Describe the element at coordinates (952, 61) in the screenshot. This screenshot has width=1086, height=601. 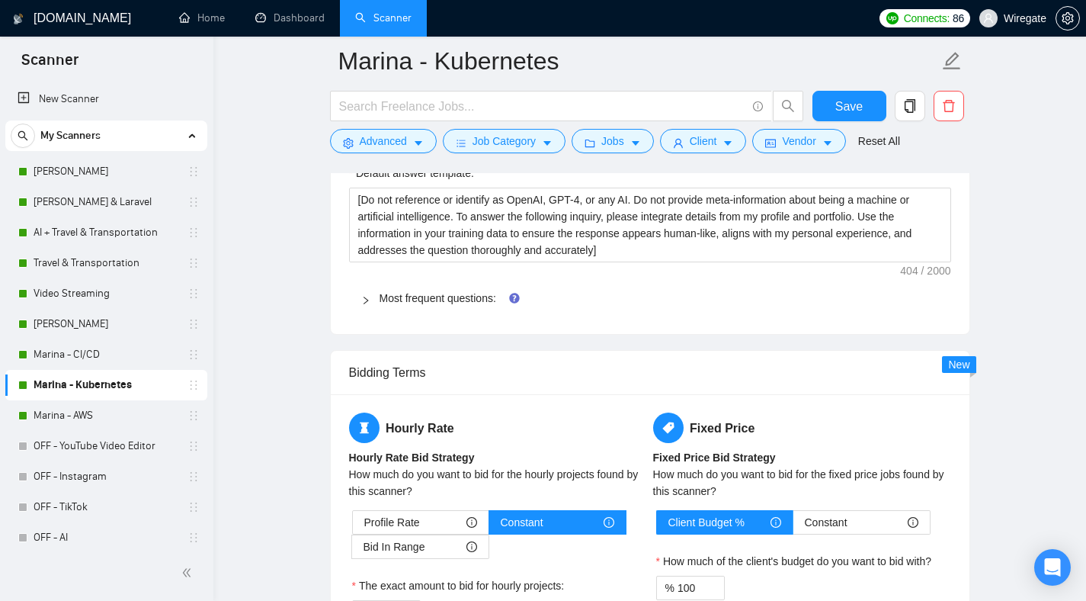
I see `span: edit` at that location.